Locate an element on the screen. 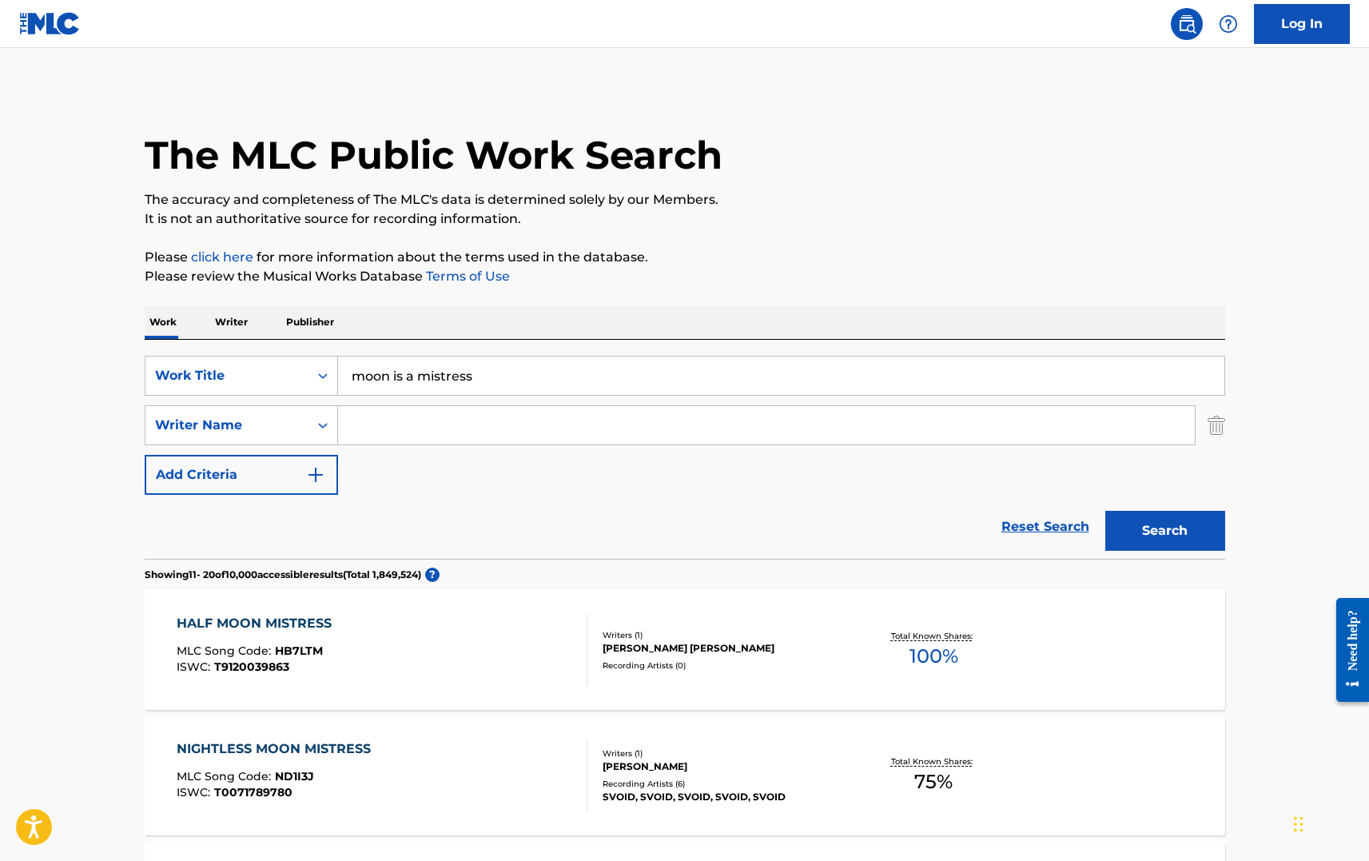  img: 9d2ae6d4665cec9f34b9.svg is located at coordinates (316, 475).